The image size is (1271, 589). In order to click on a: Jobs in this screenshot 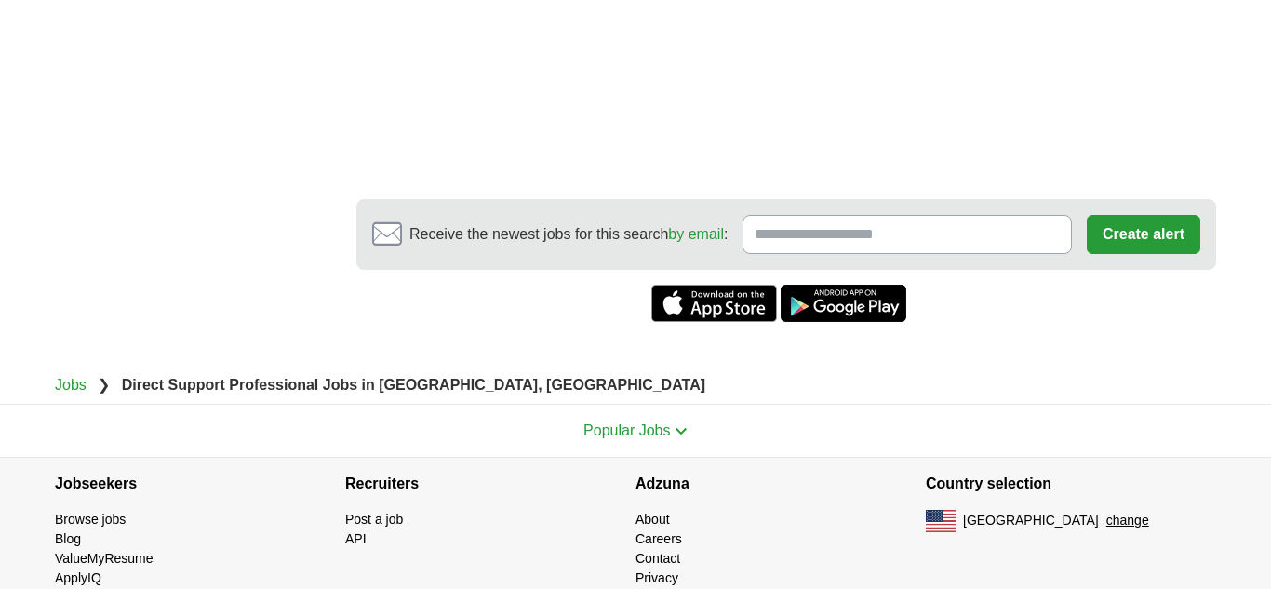, I will do `click(71, 384)`.